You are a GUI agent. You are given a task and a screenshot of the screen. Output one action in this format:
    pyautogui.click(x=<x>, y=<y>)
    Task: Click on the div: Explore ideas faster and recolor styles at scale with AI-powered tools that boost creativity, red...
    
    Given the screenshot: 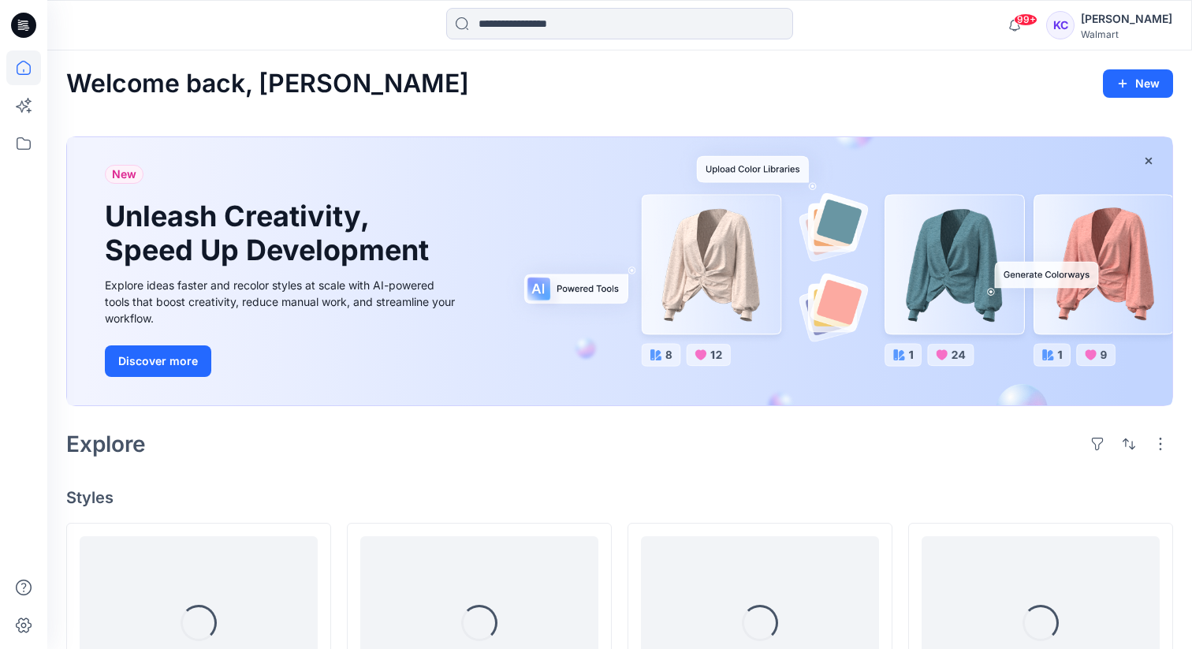 What is the action you would take?
    pyautogui.click(x=282, y=301)
    